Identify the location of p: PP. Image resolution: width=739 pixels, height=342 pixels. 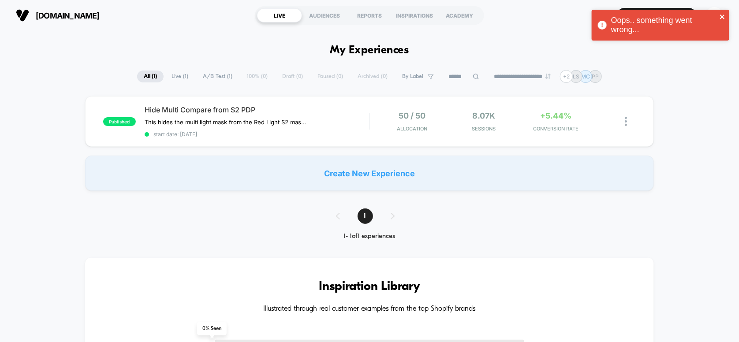
(595, 76).